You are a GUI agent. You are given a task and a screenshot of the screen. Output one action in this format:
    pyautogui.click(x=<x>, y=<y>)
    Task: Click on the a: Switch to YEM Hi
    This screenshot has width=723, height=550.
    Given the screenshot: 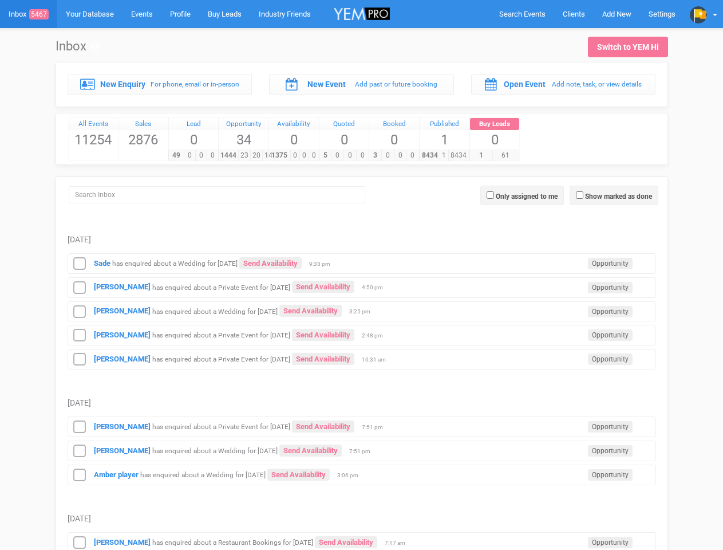 What is the action you would take?
    pyautogui.click(x=628, y=47)
    